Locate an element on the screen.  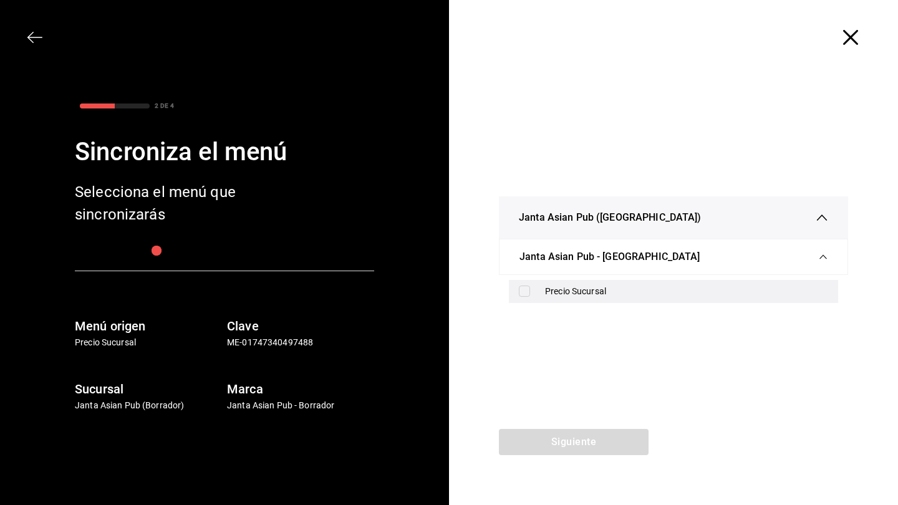
p: ME-01747340497488 is located at coordinates (301, 343).